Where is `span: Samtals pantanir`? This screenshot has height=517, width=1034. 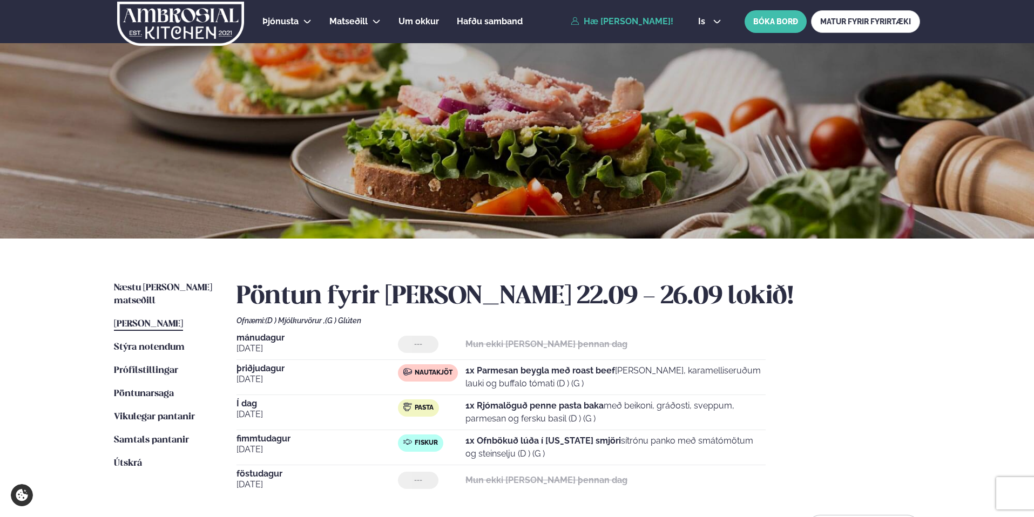 span: Samtals pantanir is located at coordinates (151, 440).